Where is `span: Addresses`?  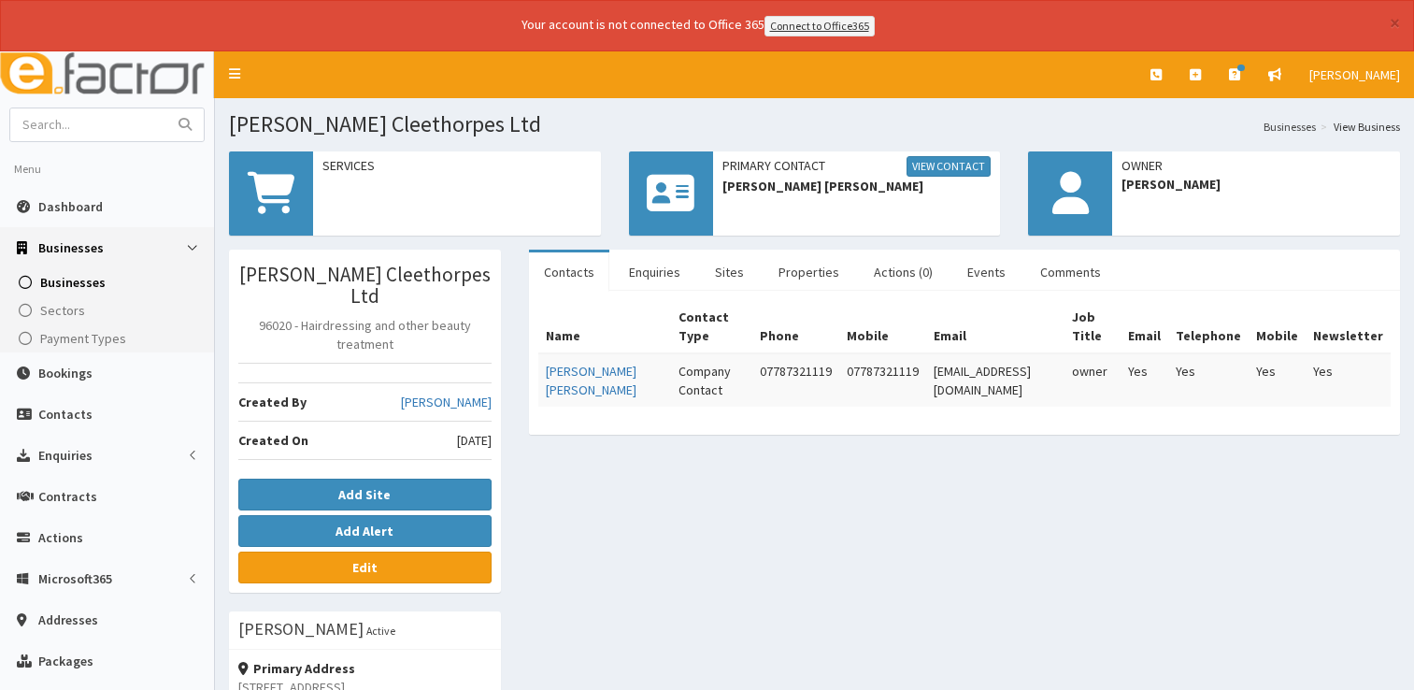 span: Addresses is located at coordinates (68, 619).